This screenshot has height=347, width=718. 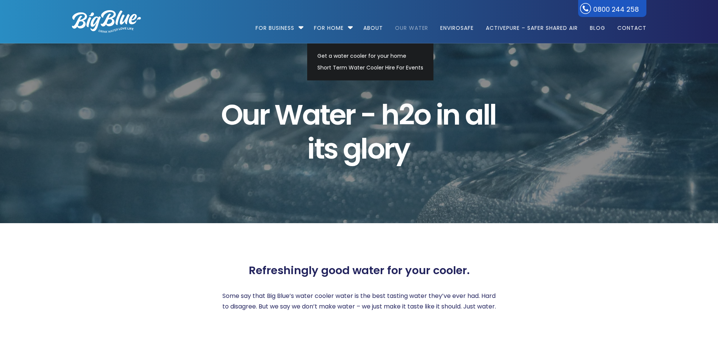 I want to click on a: Get a water cooler for your home, so click(x=370, y=56).